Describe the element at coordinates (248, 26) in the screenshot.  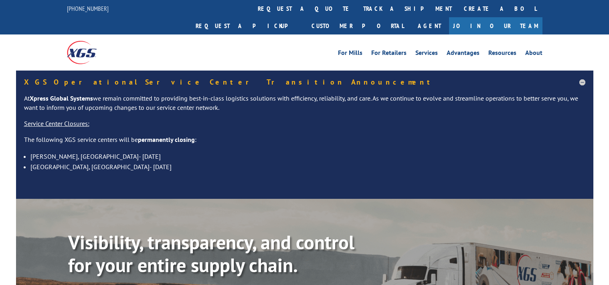
I see `a: Request a pickup` at that location.